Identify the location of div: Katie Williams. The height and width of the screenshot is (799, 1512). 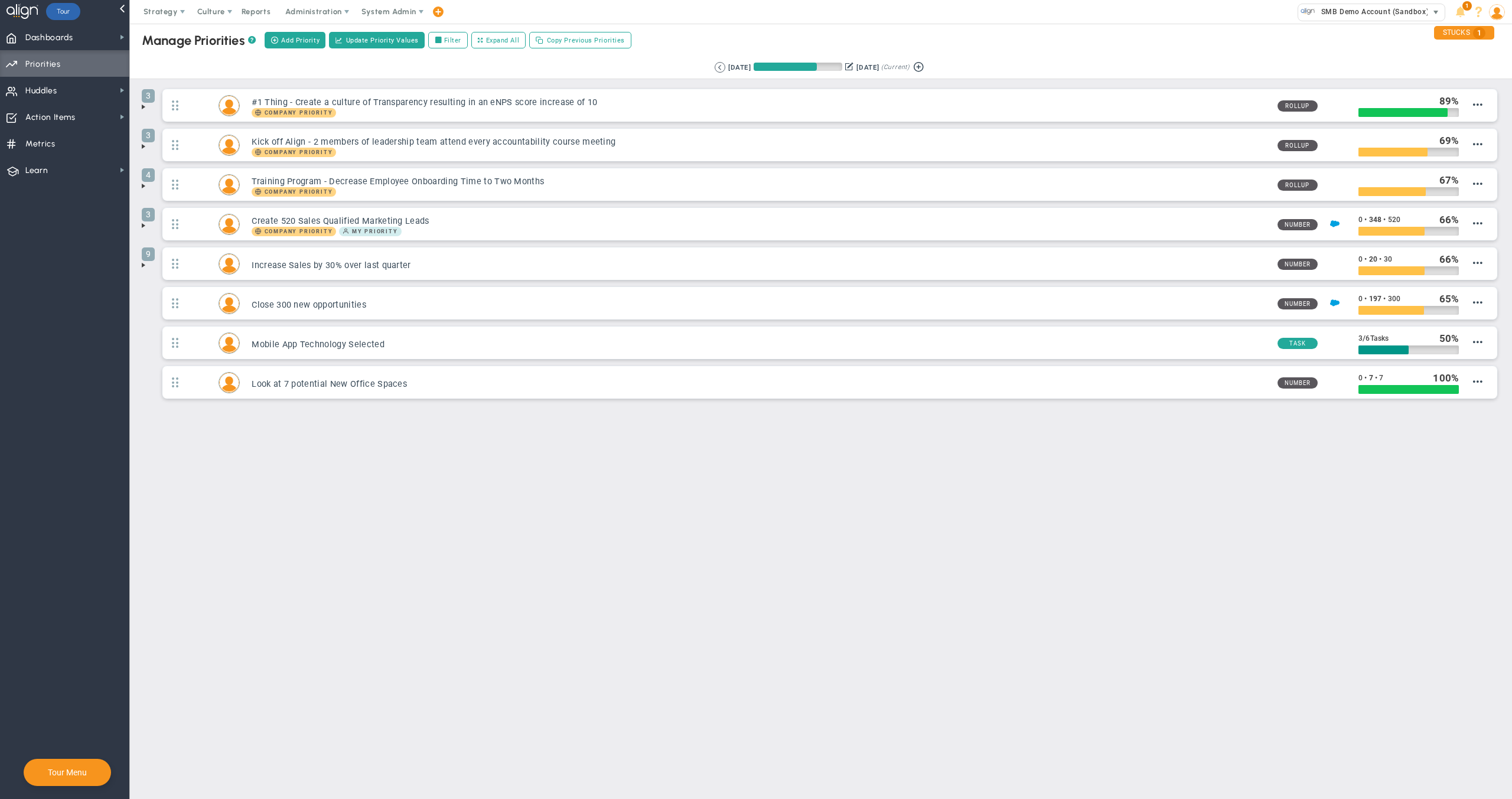
(229, 264).